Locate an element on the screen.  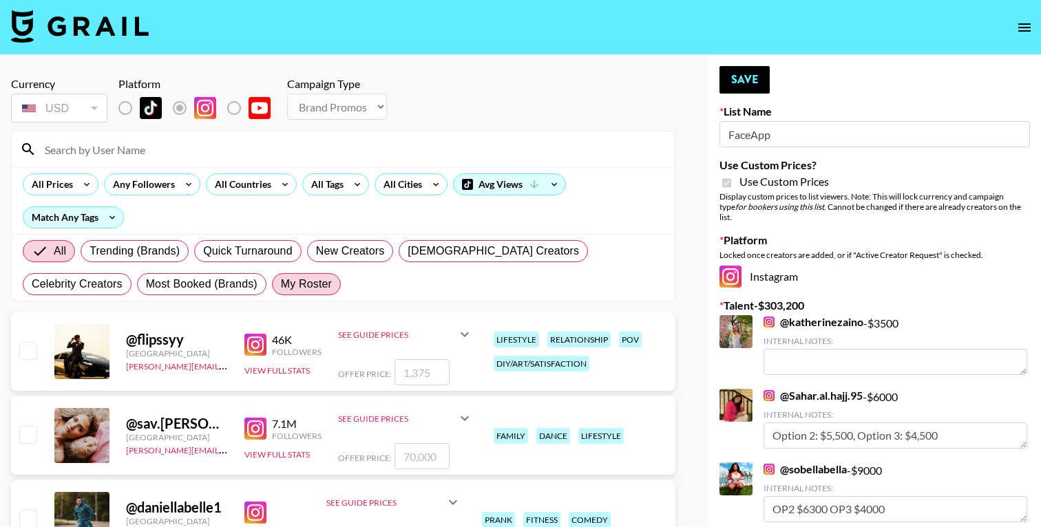
span: Trending (Brands) is located at coordinates (134, 251).